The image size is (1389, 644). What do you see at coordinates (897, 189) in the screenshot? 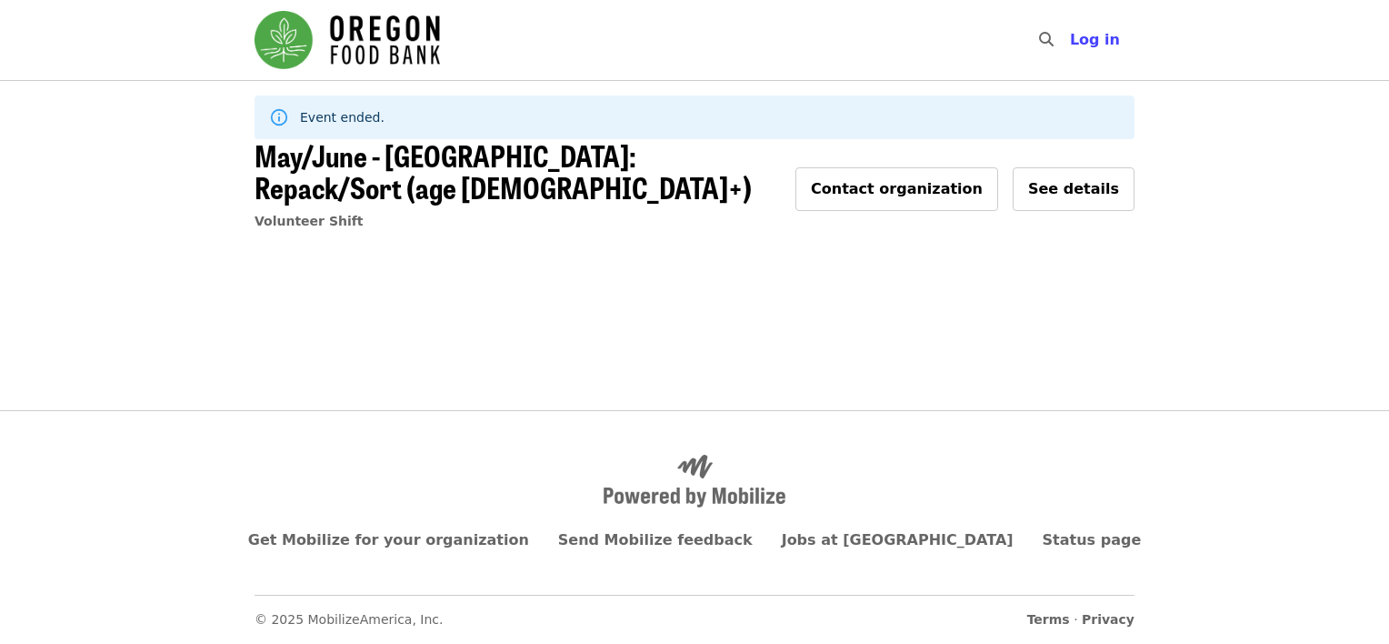
I see `button: Contact organization` at bounding box center [897, 189].